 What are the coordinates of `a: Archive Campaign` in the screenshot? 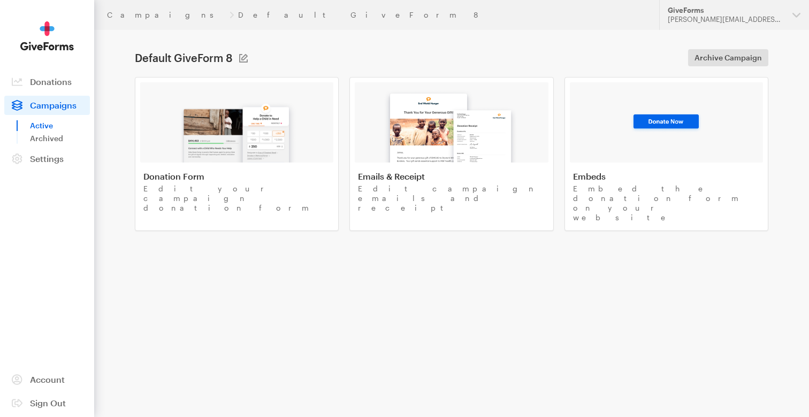 It's located at (728, 58).